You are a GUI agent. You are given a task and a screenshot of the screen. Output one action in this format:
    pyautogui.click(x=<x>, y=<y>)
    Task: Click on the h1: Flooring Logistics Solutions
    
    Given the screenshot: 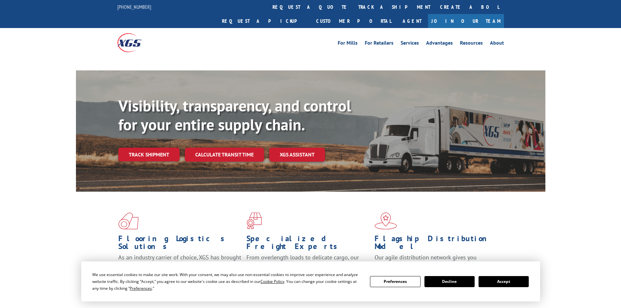 What is the action you would take?
    pyautogui.click(x=180, y=244)
    